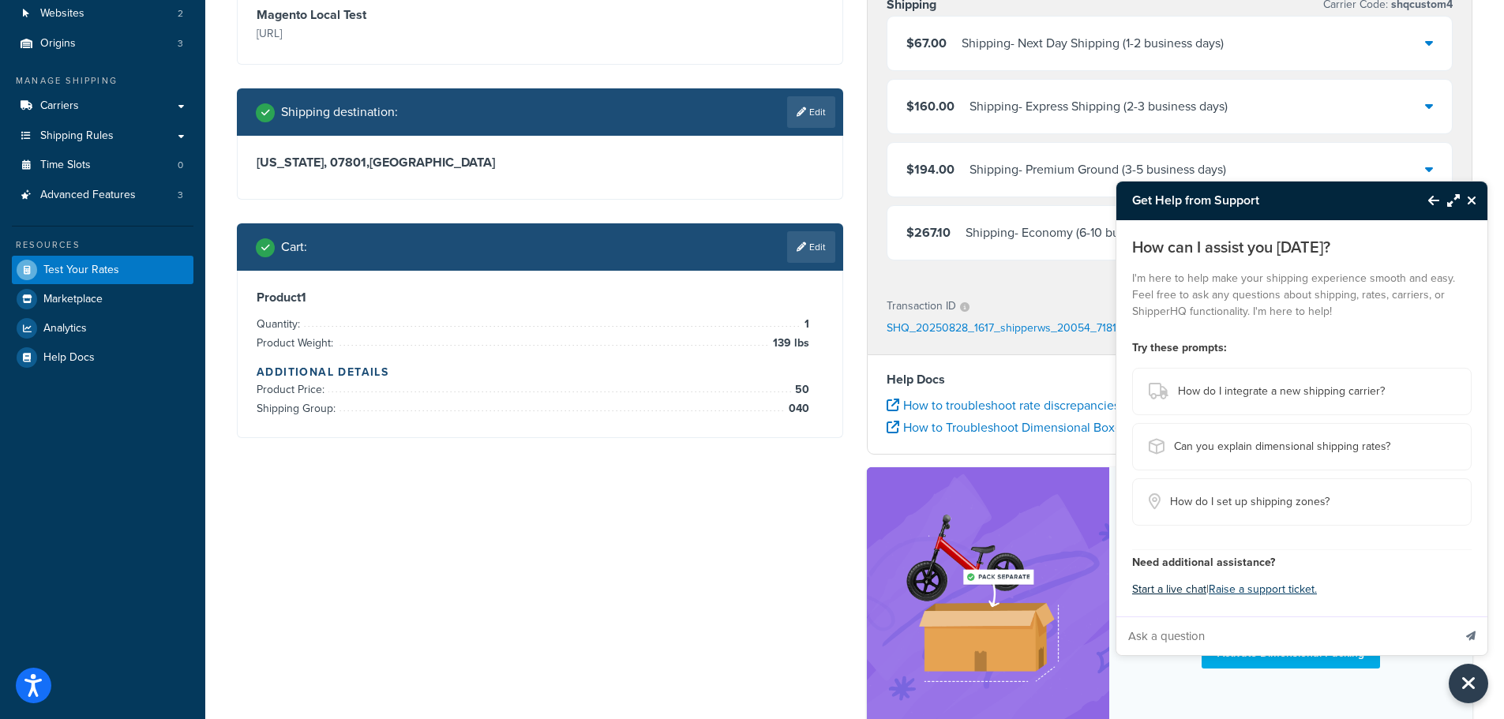 This screenshot has height=719, width=1504. What do you see at coordinates (926, 43) in the screenshot?
I see `span: $67.00` at bounding box center [926, 43].